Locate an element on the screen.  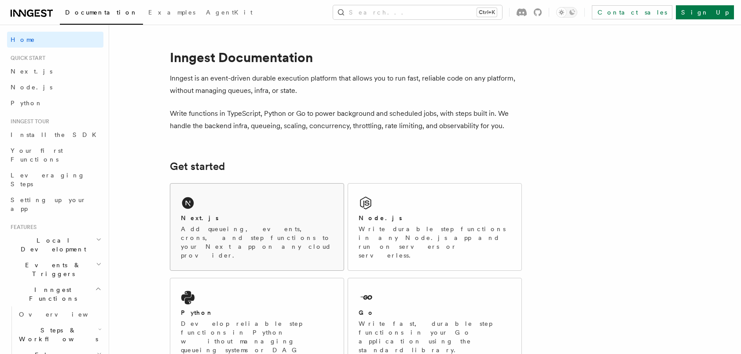
a: Contact sales is located at coordinates (632, 12).